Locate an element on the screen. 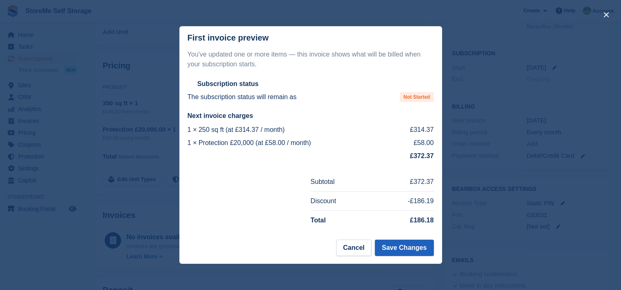 Image resolution: width=621 pixels, height=290 pixels. strong: £186.18 is located at coordinates (422, 220).